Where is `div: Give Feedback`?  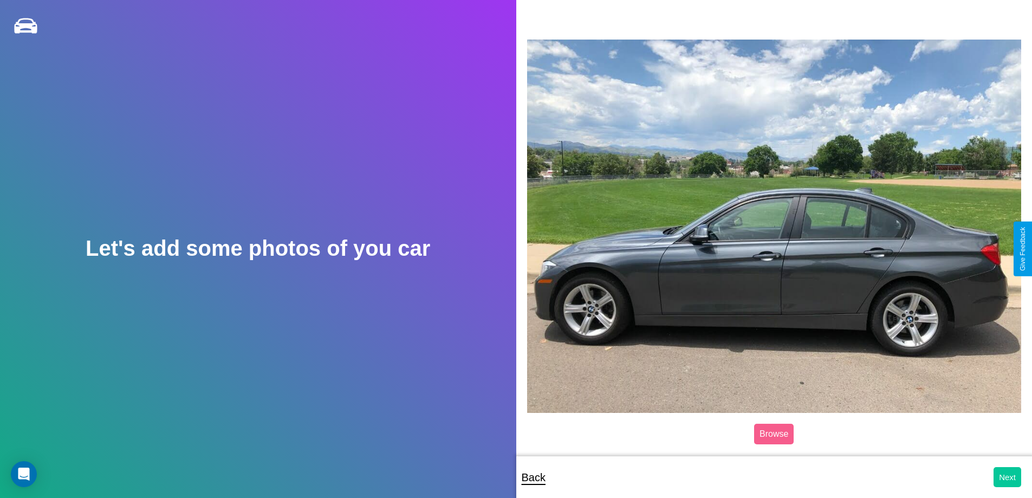 div: Give Feedback is located at coordinates (1023, 249).